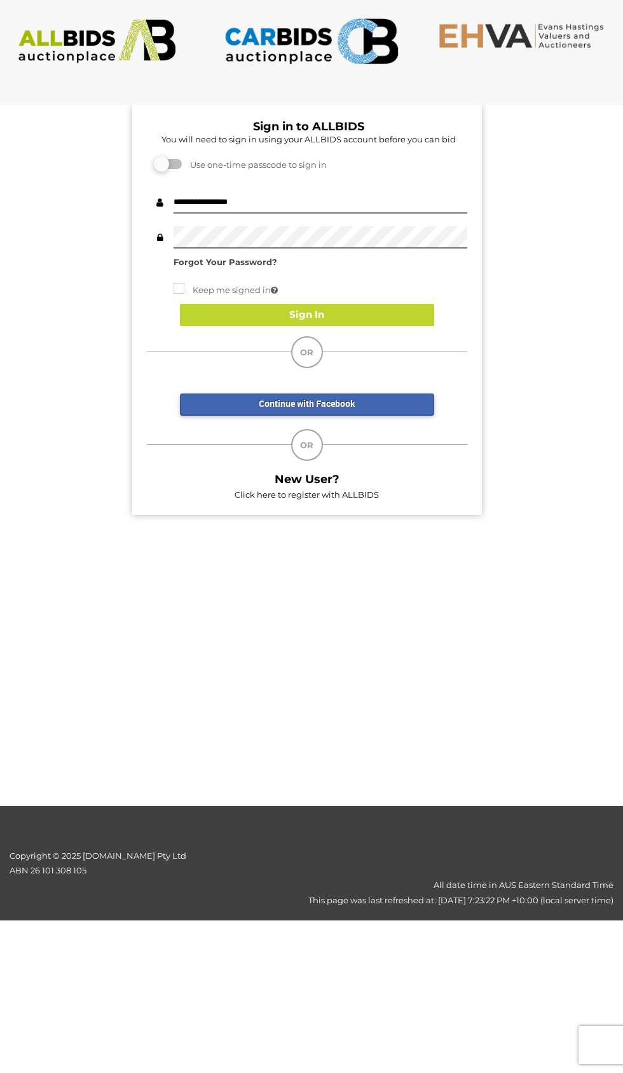 The image size is (623, 1073). I want to click on strong: Forgot Your Password?, so click(225, 262).